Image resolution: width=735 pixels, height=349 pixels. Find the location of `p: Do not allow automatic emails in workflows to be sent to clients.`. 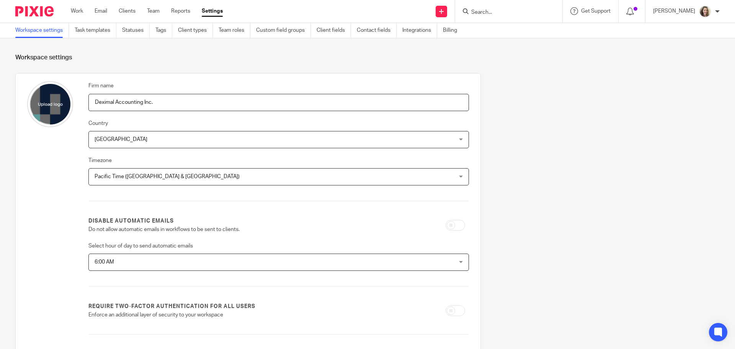

p: Do not allow automatic emails in workflows to be sent to clients. is located at coordinates (213, 229).